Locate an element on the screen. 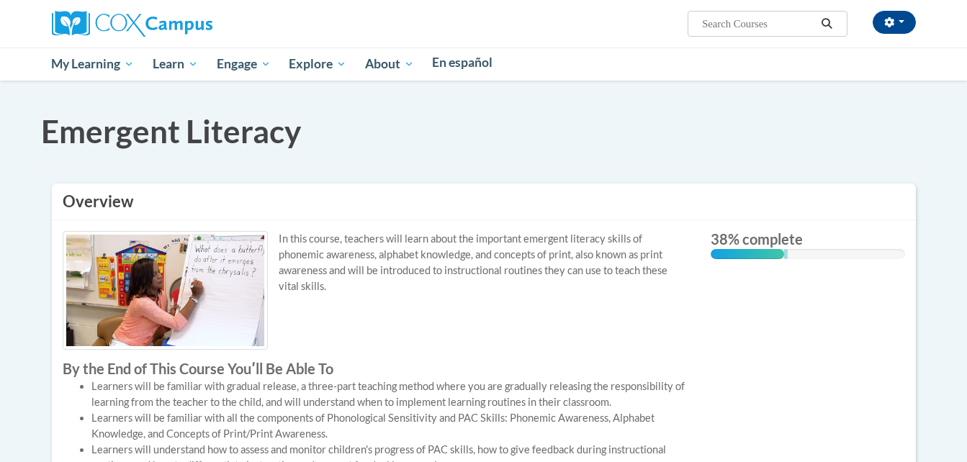 The height and width of the screenshot is (462, 967). span: Explore is located at coordinates (317, 64).